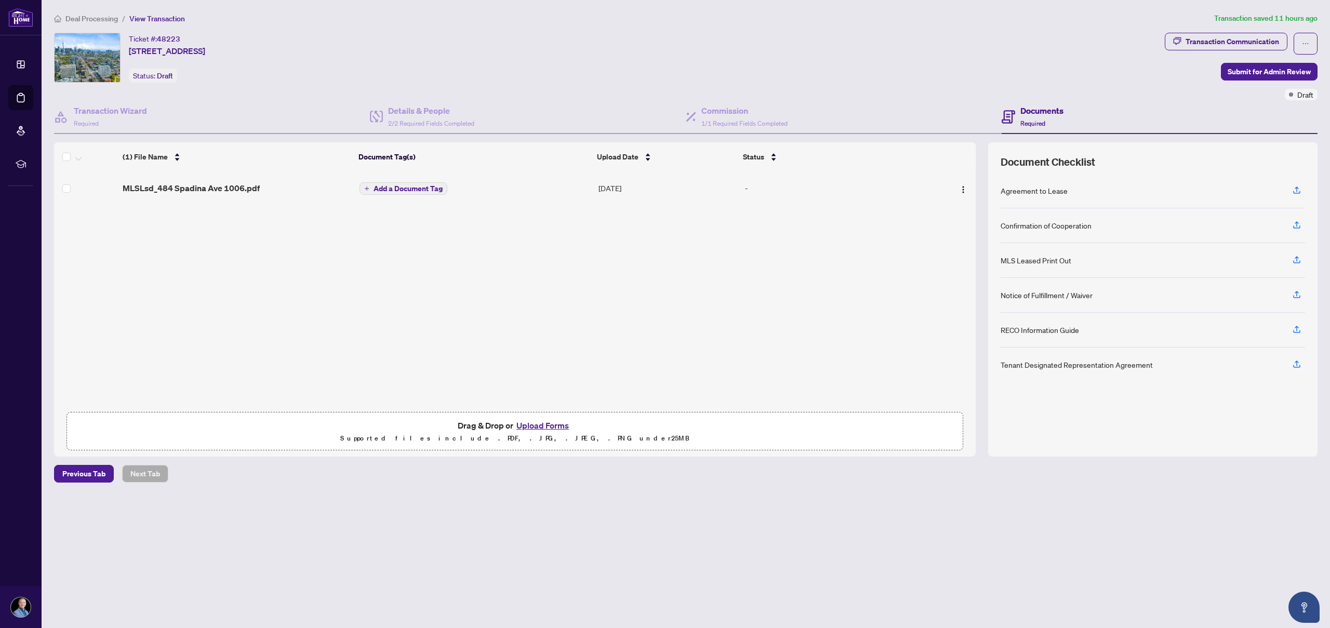 This screenshot has height=628, width=1330. What do you see at coordinates (145, 474) in the screenshot?
I see `button: Next Tab` at bounding box center [145, 474].